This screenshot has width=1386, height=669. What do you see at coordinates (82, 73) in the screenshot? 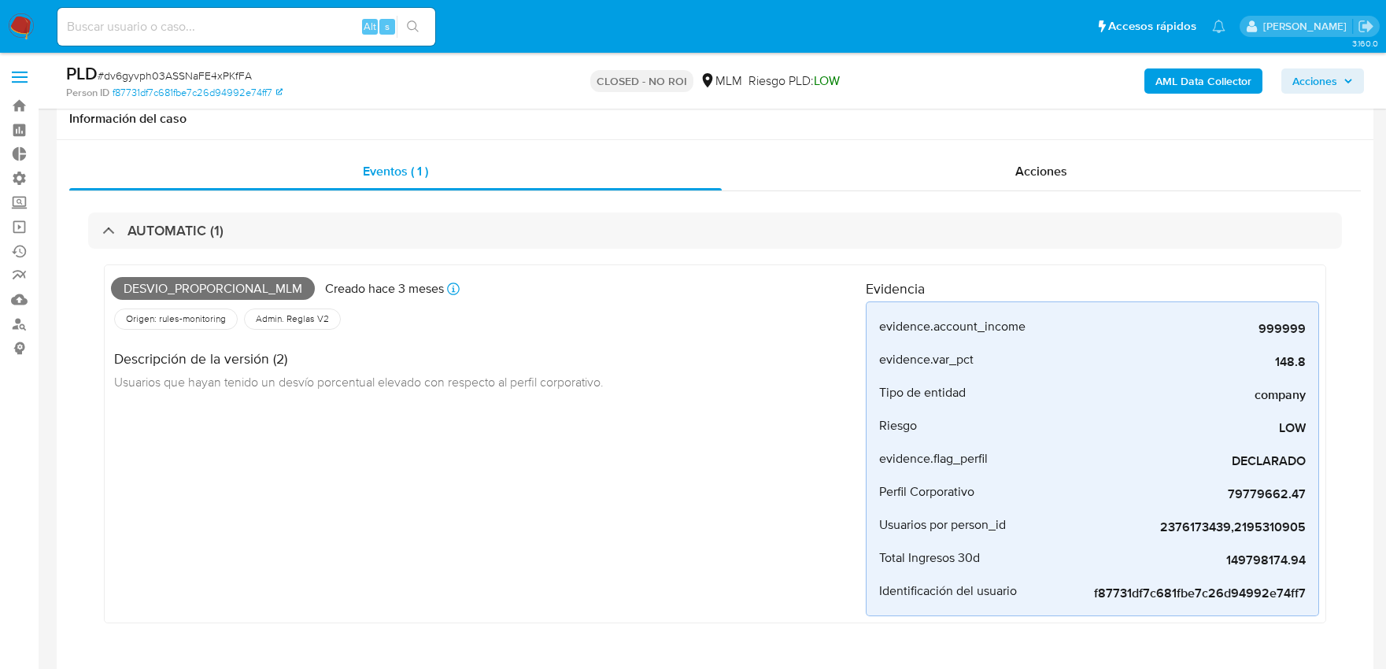
I see `b: PLD` at bounding box center [82, 73].